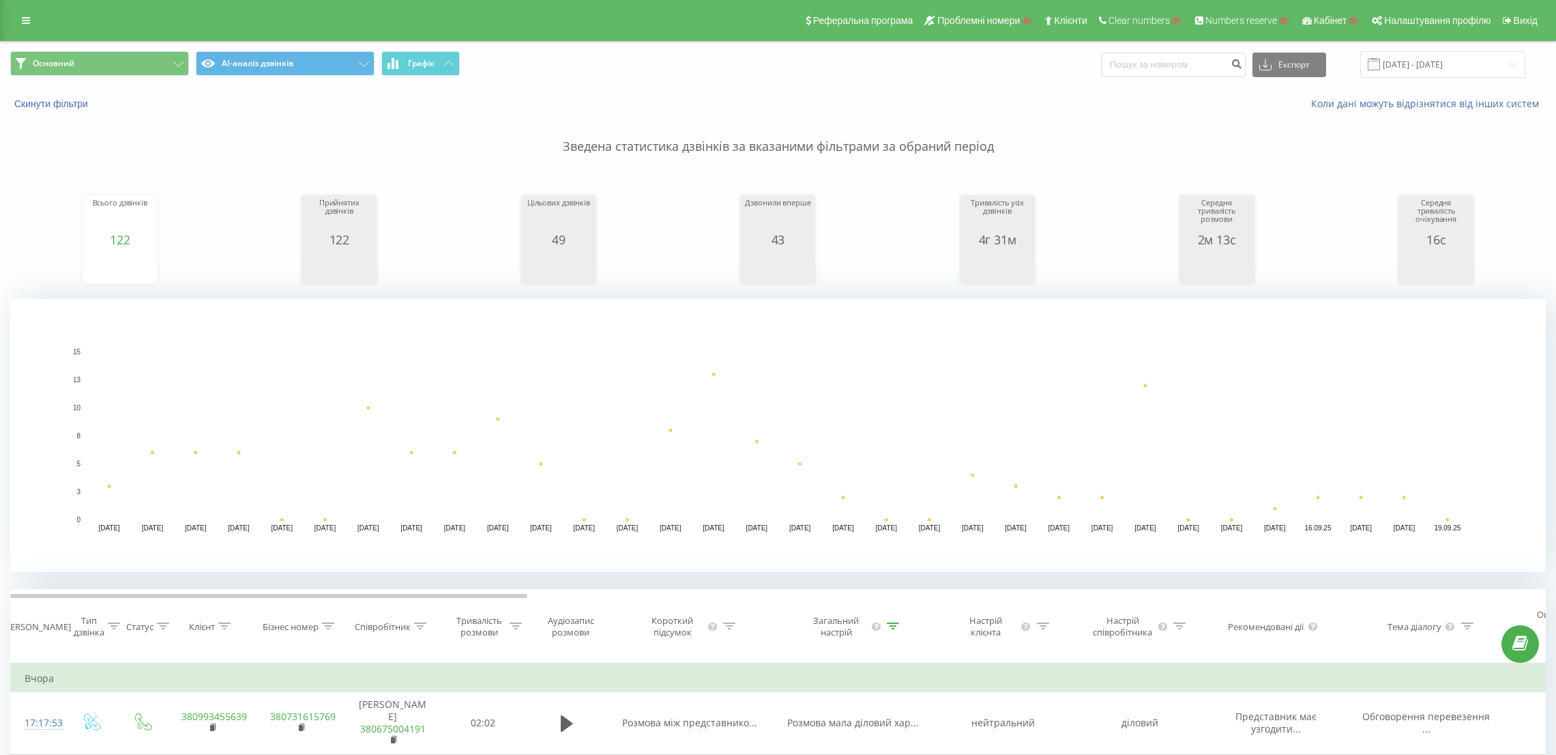  I want to click on span: Кабінет, so click(1330, 20).